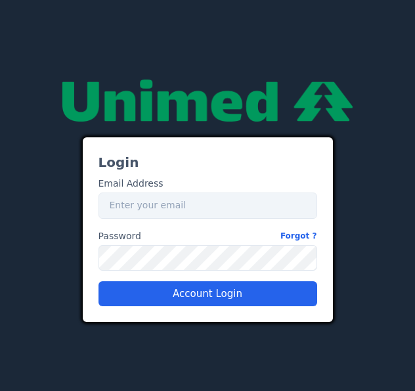  What do you see at coordinates (131, 183) in the screenshot?
I see `label: Email Address` at bounding box center [131, 183].